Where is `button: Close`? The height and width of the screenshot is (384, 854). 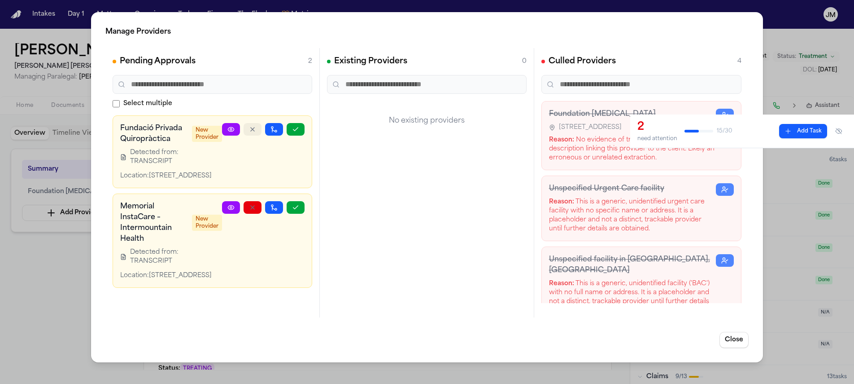
button: Close is located at coordinates (734, 340).